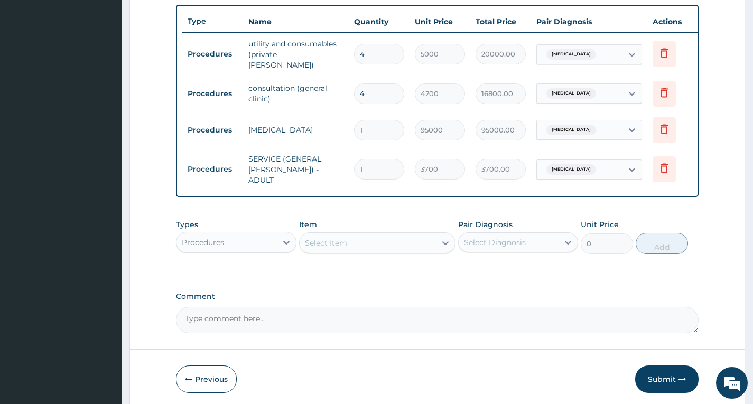 Image resolution: width=753 pixels, height=404 pixels. What do you see at coordinates (326, 243) in the screenshot?
I see `div: Select Item` at bounding box center [326, 243].